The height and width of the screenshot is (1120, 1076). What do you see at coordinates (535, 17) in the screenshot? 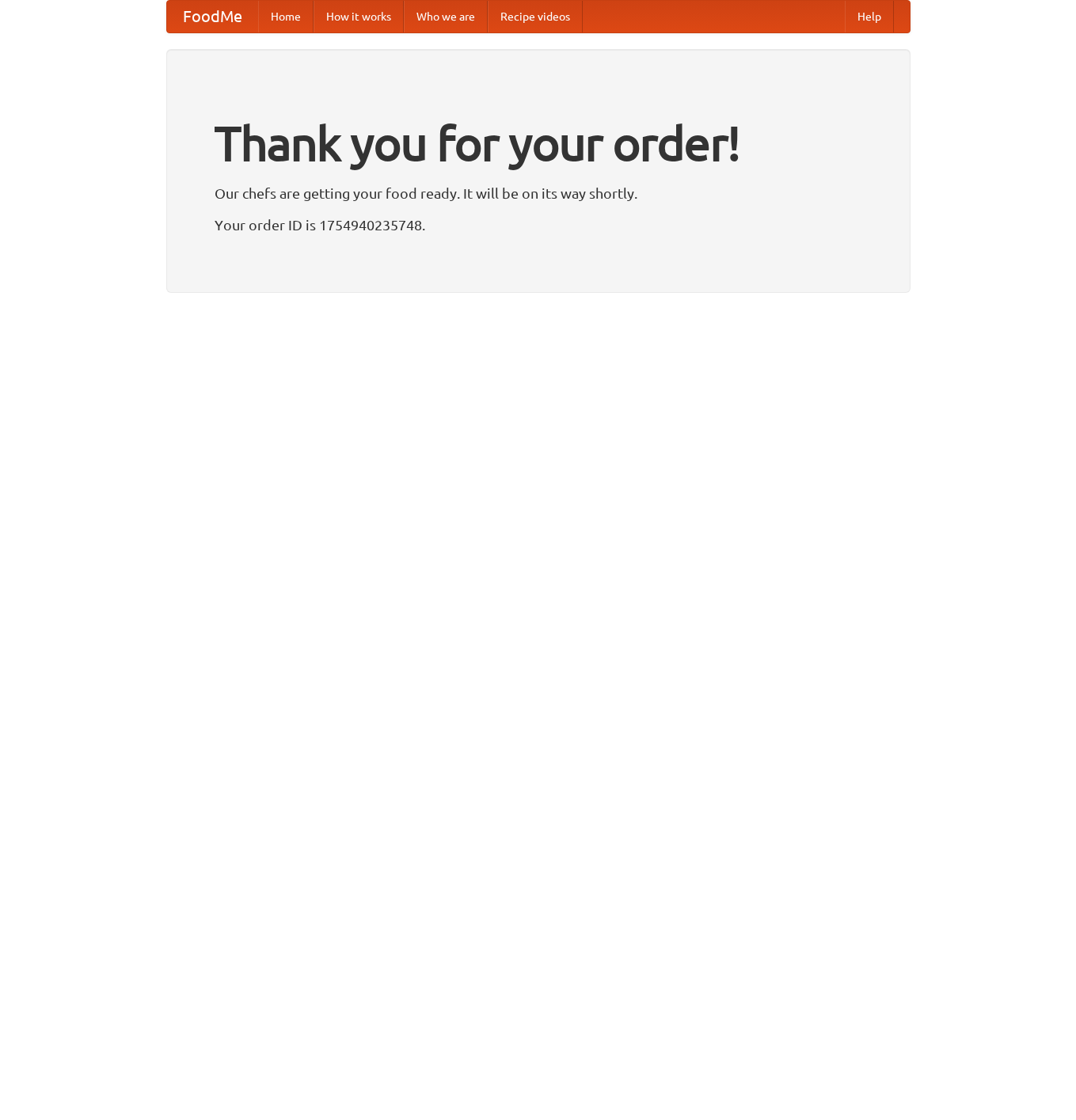
I see `a: Recipe videos` at bounding box center [535, 17].